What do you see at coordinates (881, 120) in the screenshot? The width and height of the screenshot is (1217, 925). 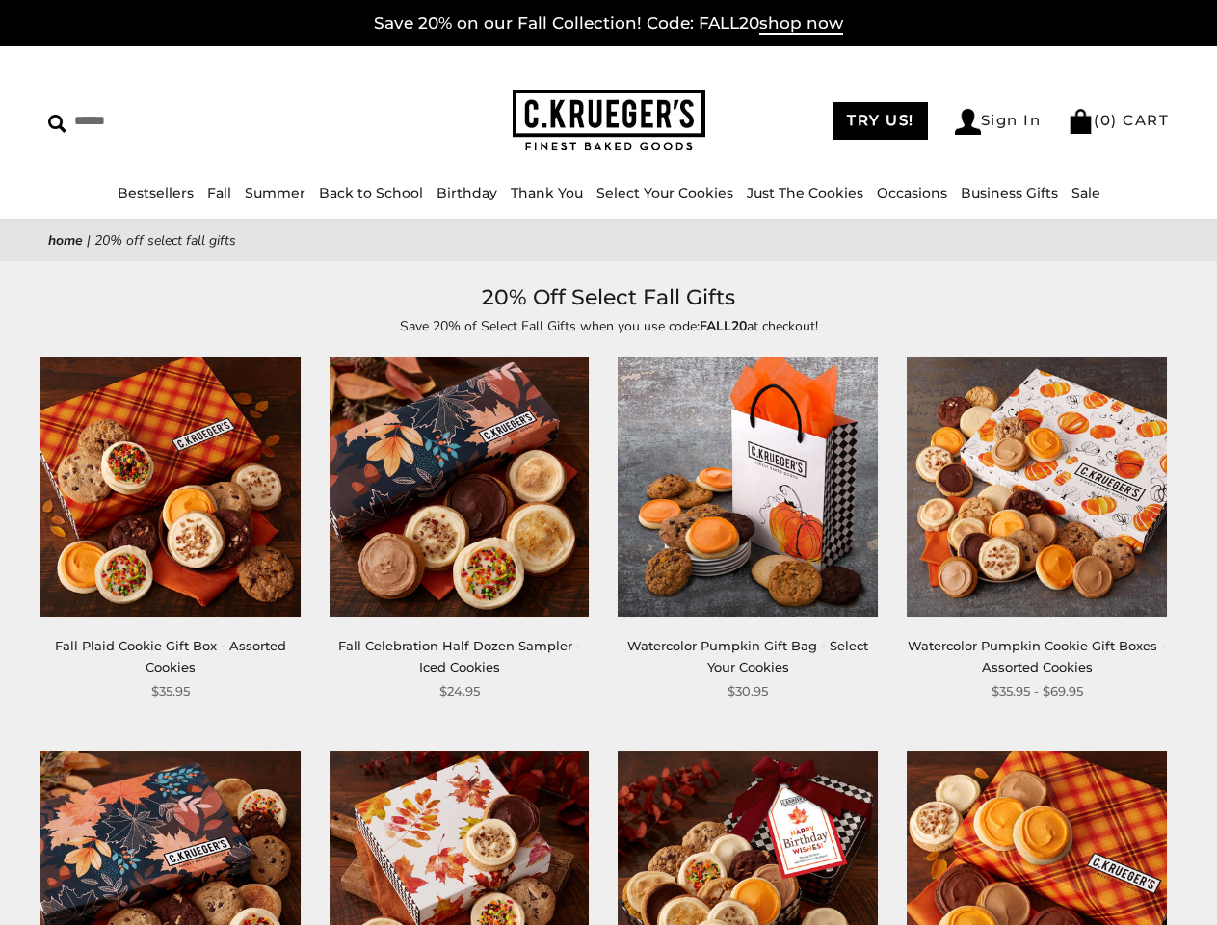 I see `a: TRY US!` at bounding box center [881, 120].